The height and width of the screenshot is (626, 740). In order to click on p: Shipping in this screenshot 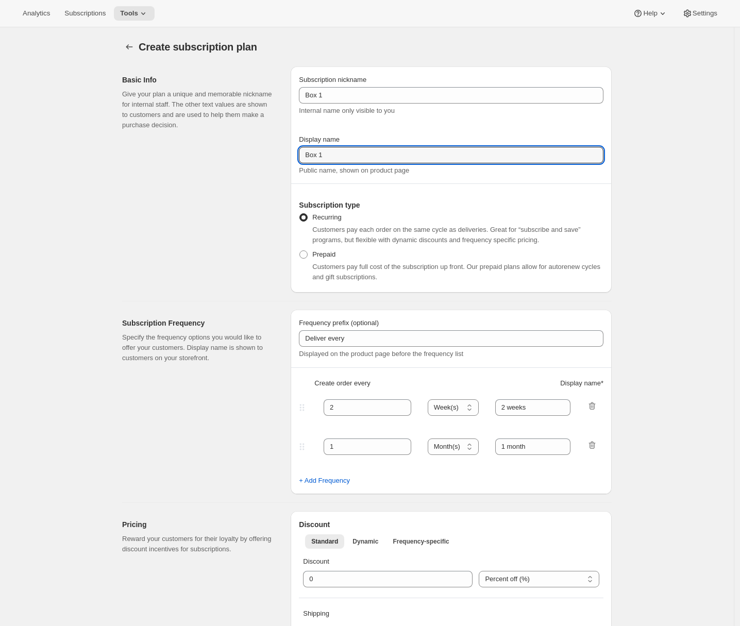, I will do `click(451, 614)`.